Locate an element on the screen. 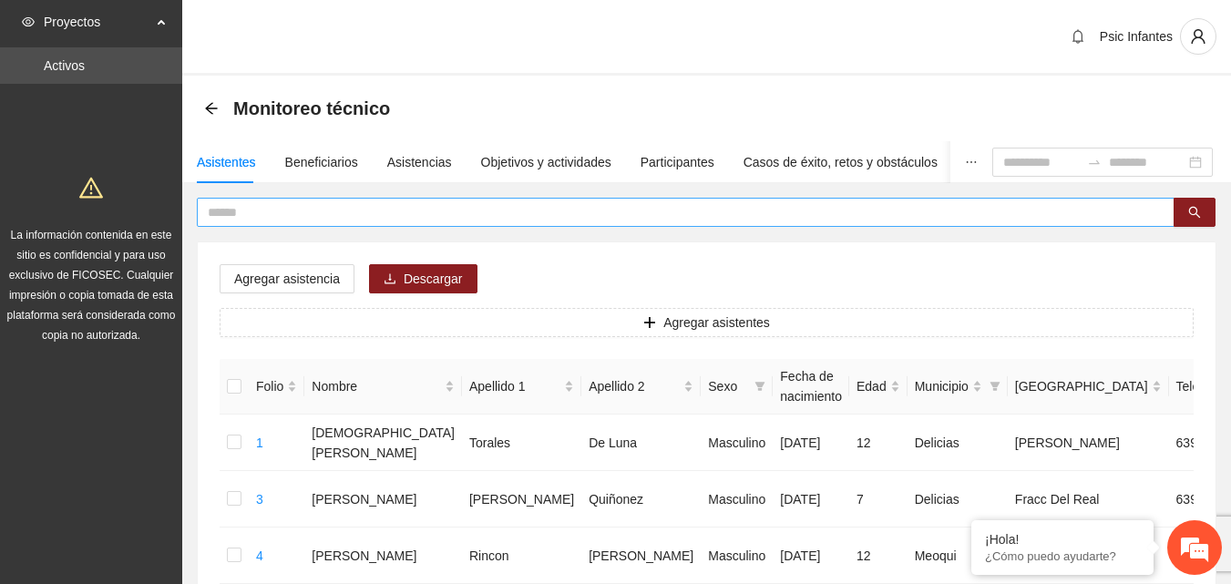  button: plusAgregar asistentes is located at coordinates (706, 323).